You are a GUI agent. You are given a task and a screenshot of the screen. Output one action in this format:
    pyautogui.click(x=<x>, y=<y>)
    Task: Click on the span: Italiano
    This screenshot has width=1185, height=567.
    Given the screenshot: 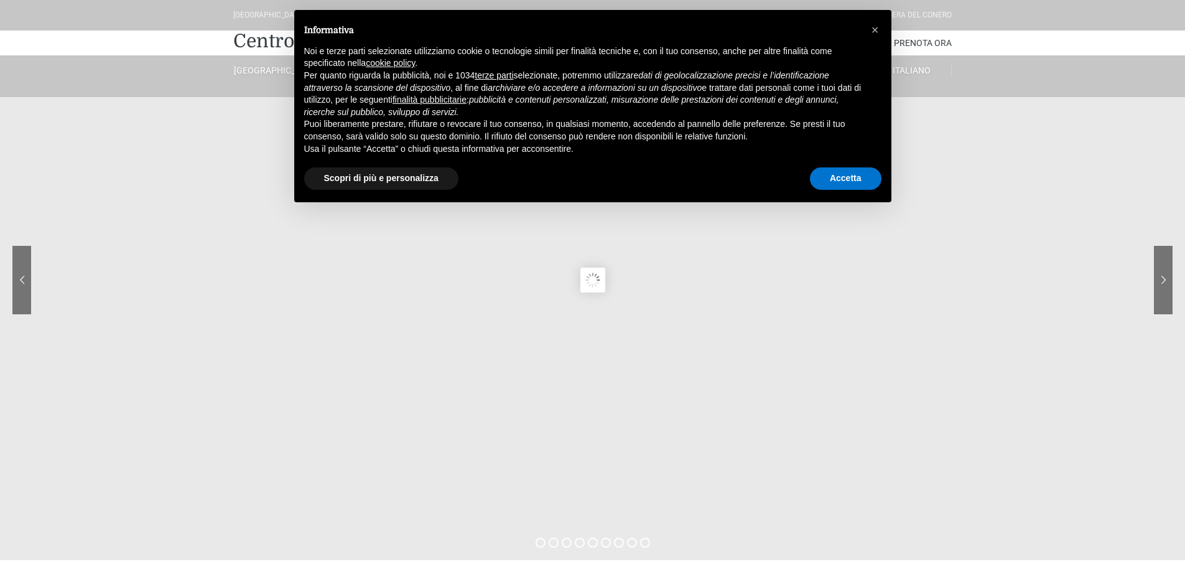 What is the action you would take?
    pyautogui.click(x=911, y=70)
    